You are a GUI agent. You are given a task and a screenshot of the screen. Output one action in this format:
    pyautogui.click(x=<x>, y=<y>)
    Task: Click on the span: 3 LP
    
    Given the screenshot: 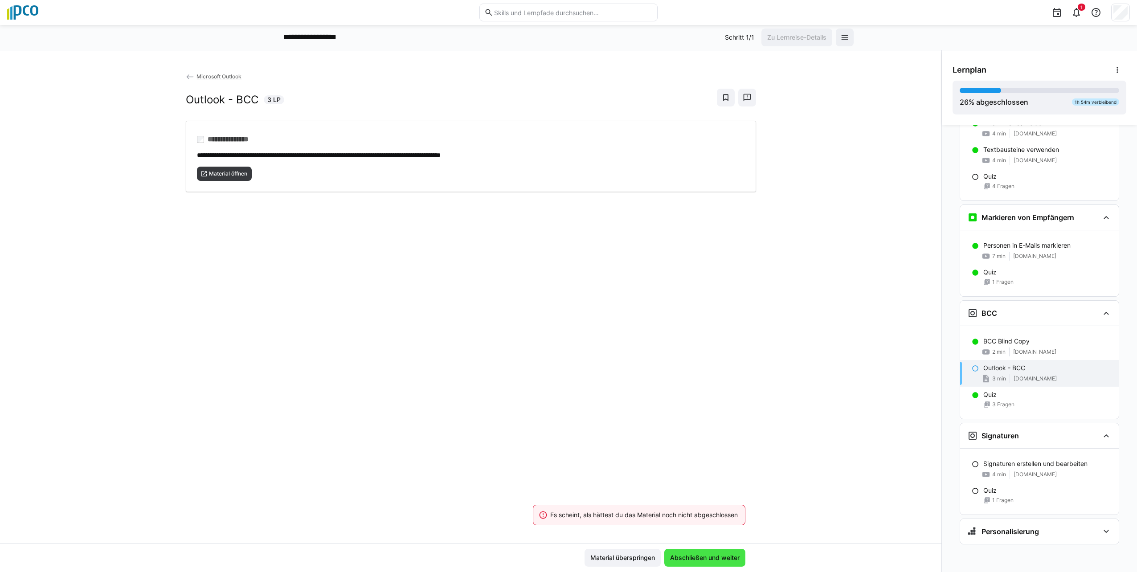 What is the action you would take?
    pyautogui.click(x=274, y=100)
    